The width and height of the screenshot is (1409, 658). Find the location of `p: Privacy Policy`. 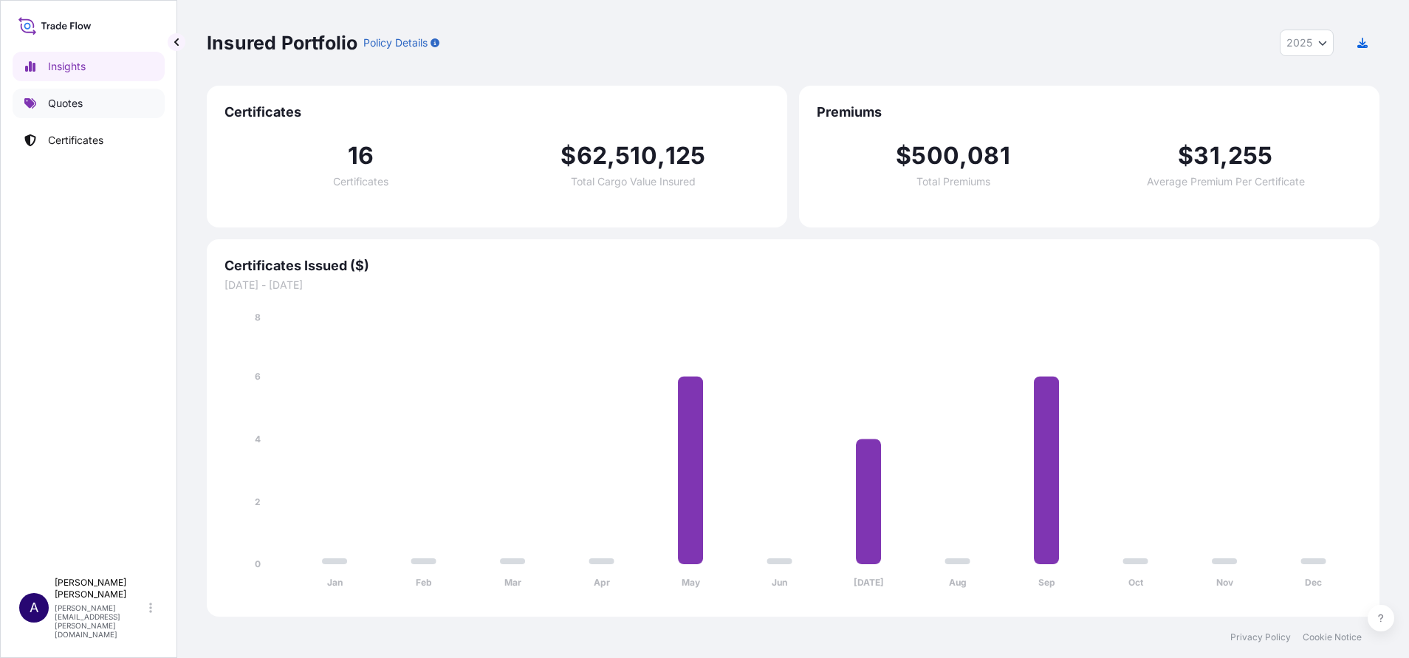

p: Privacy Policy is located at coordinates (1260, 637).